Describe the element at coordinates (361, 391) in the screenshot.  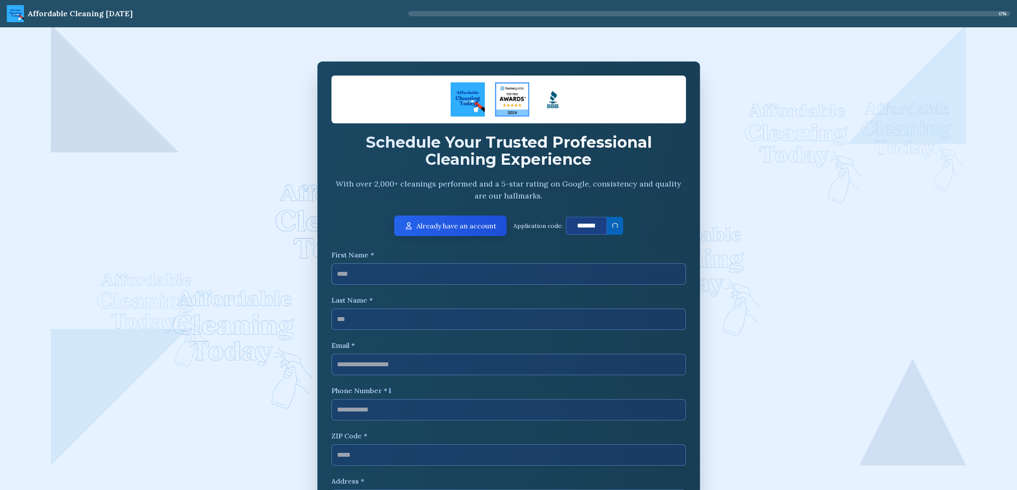
I see `label: Phone Number *` at that location.